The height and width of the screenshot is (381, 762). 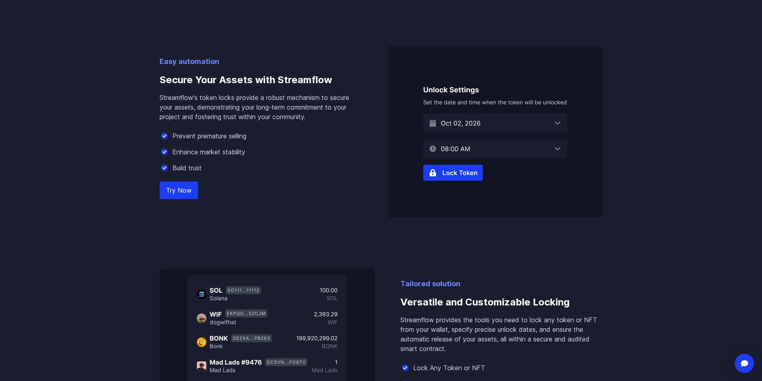 I want to click on p: Streamflow provides the tools you need to lock any token or NFT from your wallet, specify precise..., so click(x=502, y=334).